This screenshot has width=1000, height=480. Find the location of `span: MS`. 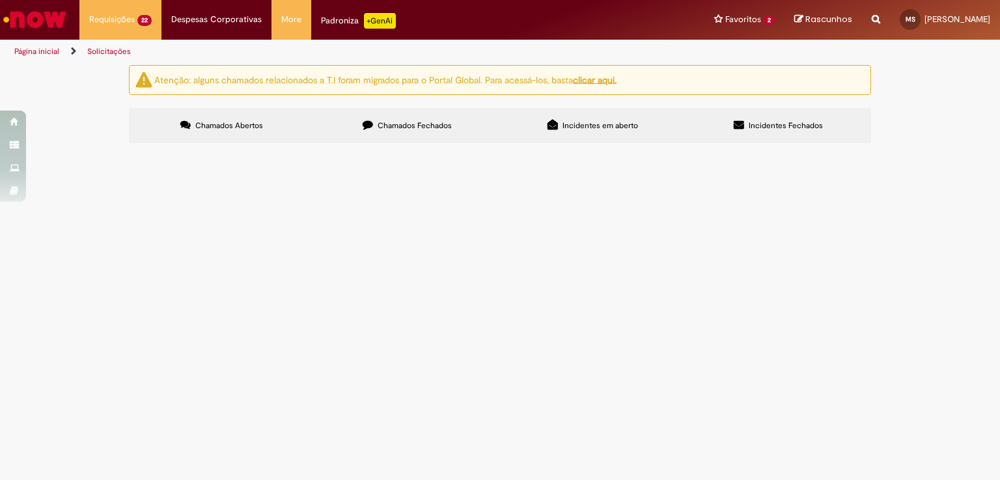

span: MS is located at coordinates (910, 19).